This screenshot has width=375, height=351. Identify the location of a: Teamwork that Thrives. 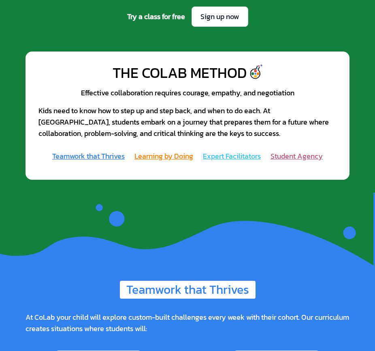
(88, 156).